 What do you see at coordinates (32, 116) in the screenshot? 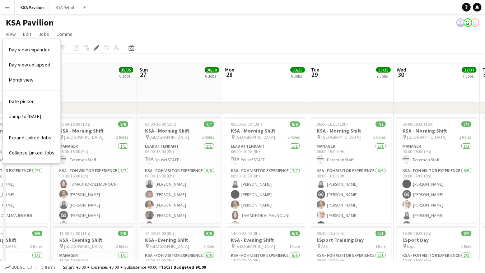
I see `a: Jump to today` at bounding box center [32, 116].